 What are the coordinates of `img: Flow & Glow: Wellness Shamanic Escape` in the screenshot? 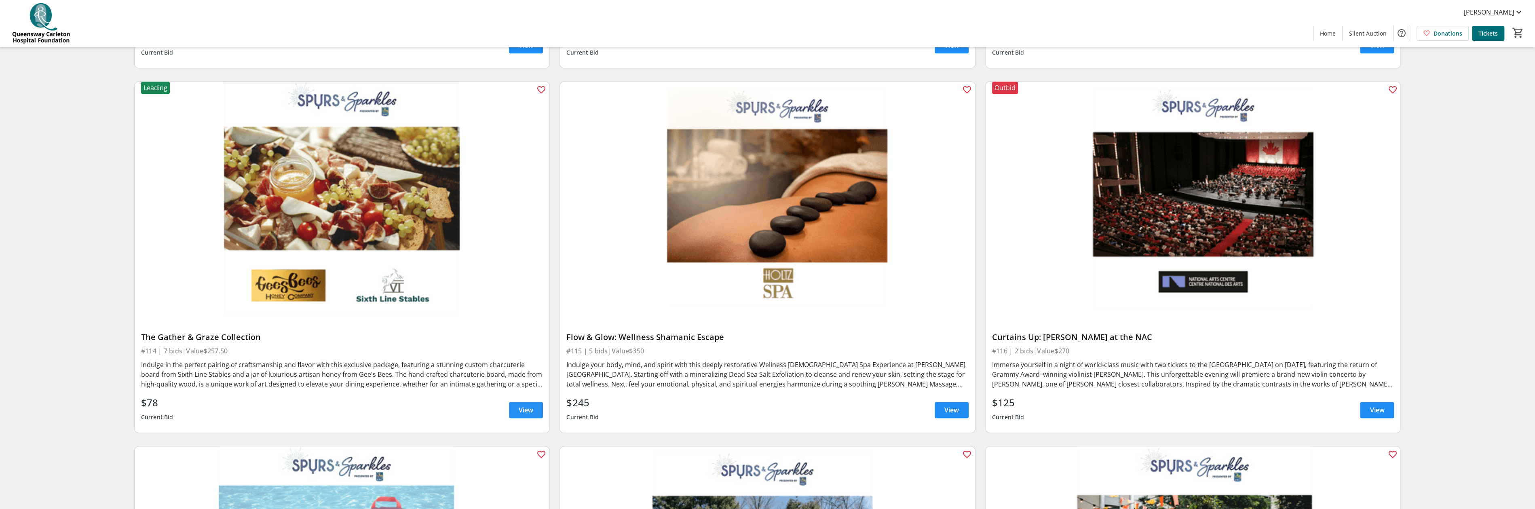 It's located at (767, 198).